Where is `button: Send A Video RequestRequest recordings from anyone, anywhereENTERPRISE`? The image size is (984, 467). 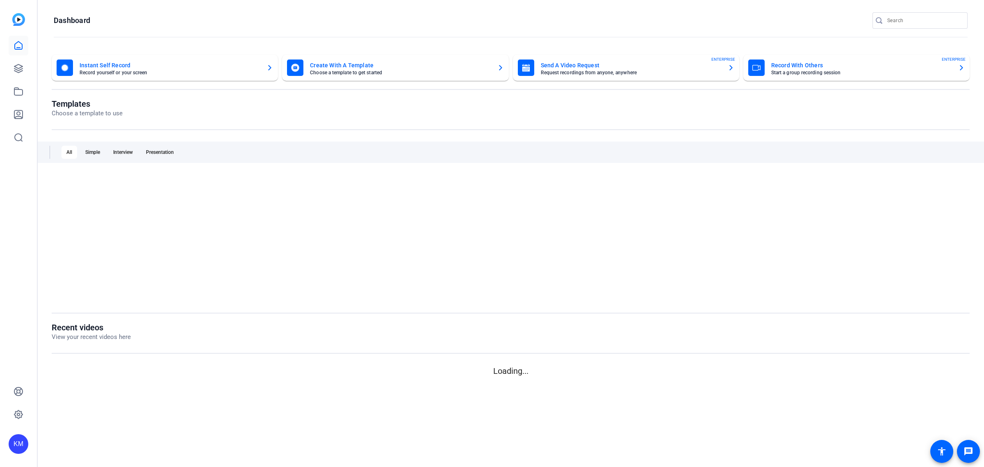
button: Send A Video RequestRequest recordings from anyone, anywhereENTERPRISE is located at coordinates (626, 68).